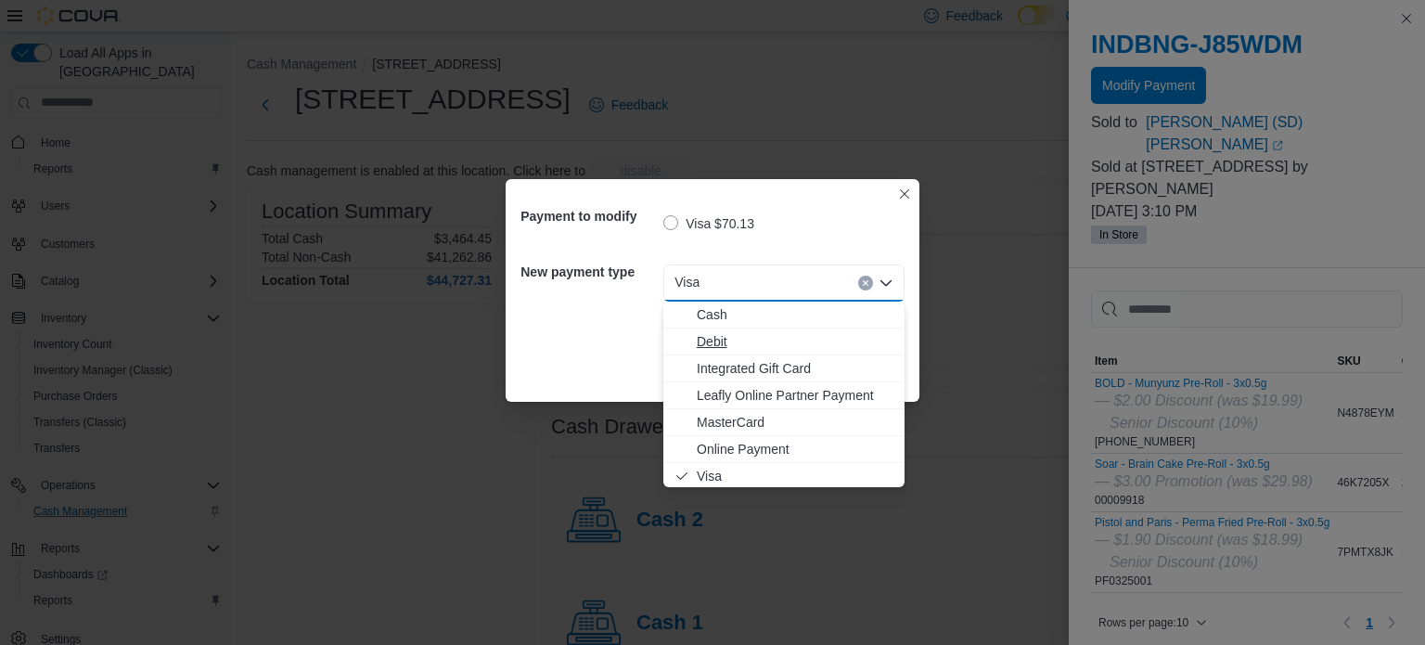 The width and height of the screenshot is (1425, 645). I want to click on div: Choose from the following options, so click(783, 395).